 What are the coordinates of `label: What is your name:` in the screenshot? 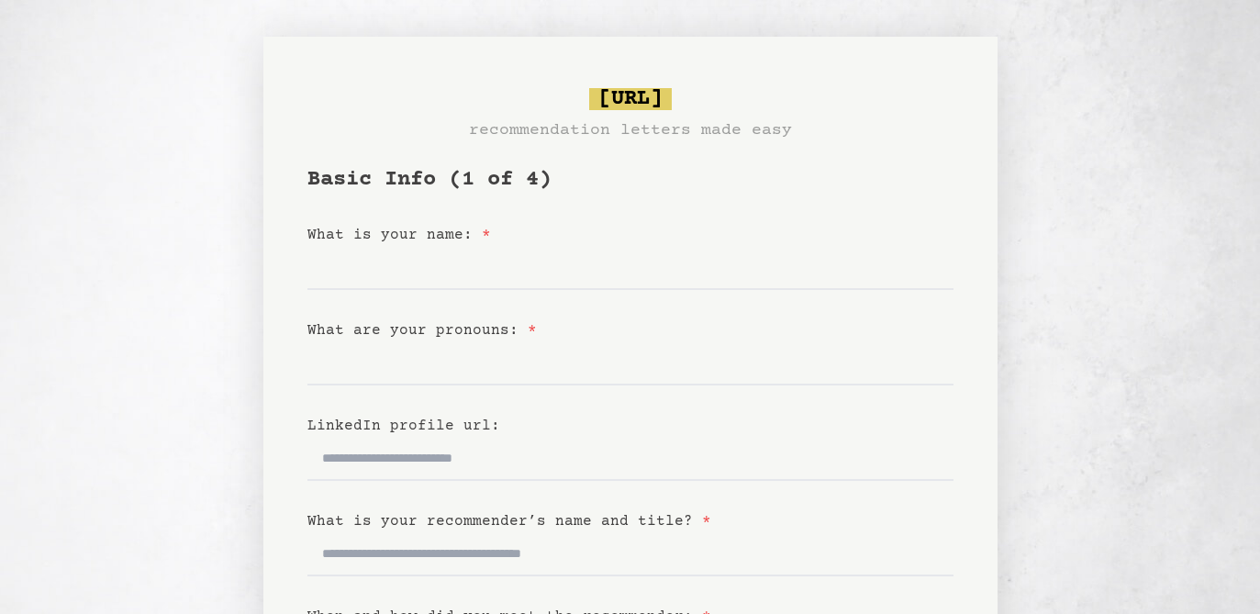 It's located at (399, 235).